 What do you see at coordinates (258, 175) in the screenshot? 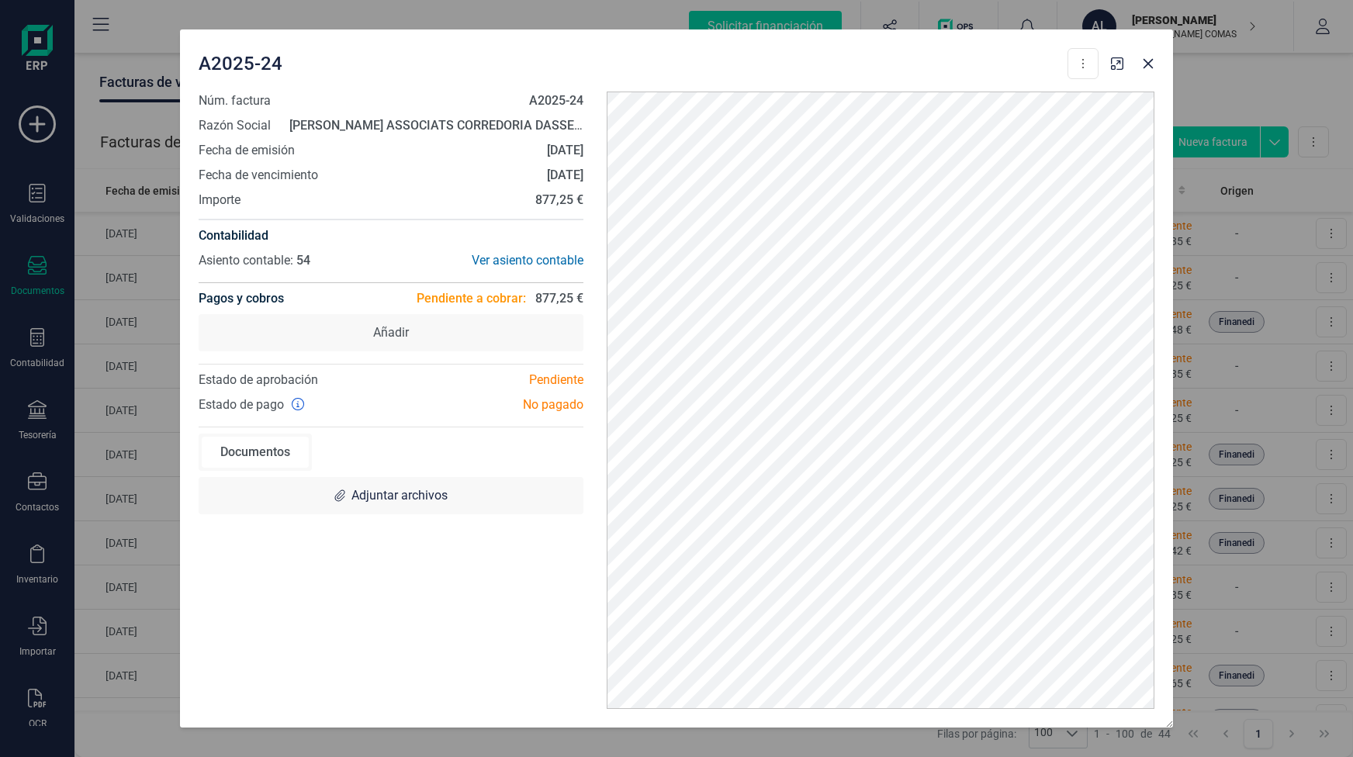
I see `span: Fecha de vencimiento` at bounding box center [258, 175].